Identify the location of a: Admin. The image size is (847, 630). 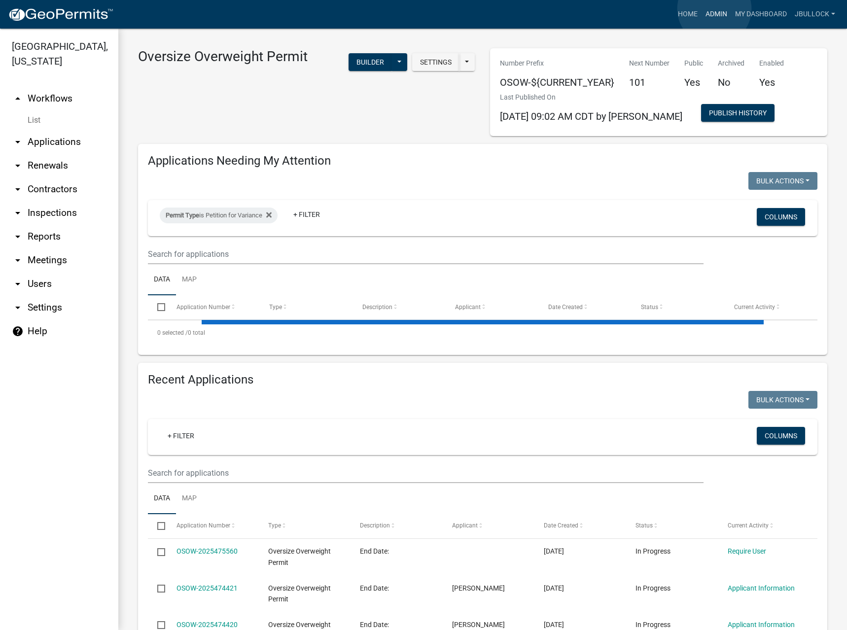
(716, 14).